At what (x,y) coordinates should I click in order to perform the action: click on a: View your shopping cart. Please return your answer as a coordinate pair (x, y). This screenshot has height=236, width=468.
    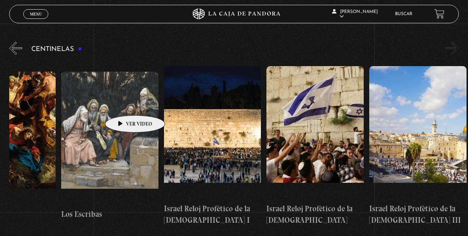
    Looking at the image, I should click on (440, 14).